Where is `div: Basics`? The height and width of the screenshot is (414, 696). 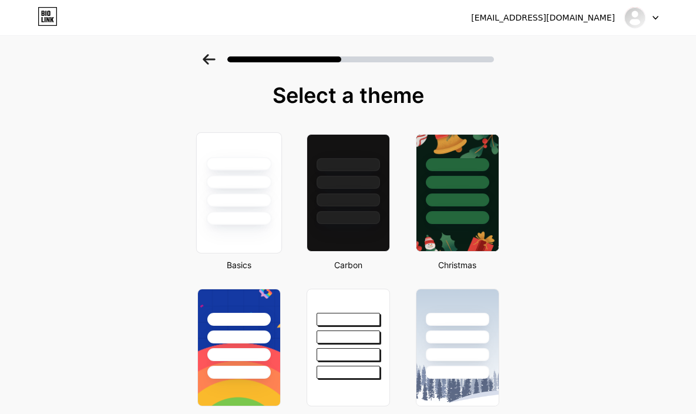 div: Basics is located at coordinates (239, 264).